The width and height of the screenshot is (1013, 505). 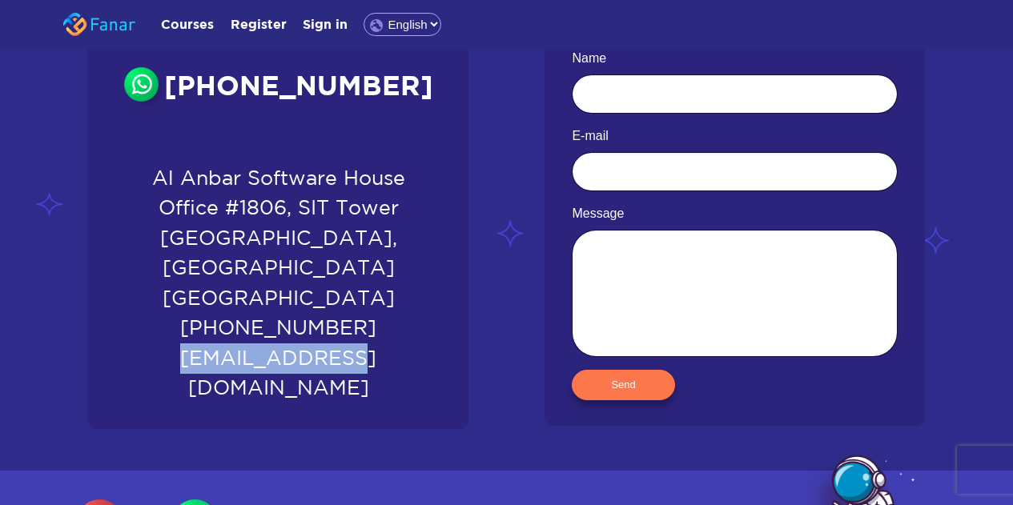 I want to click on button: Send, so click(x=623, y=385).